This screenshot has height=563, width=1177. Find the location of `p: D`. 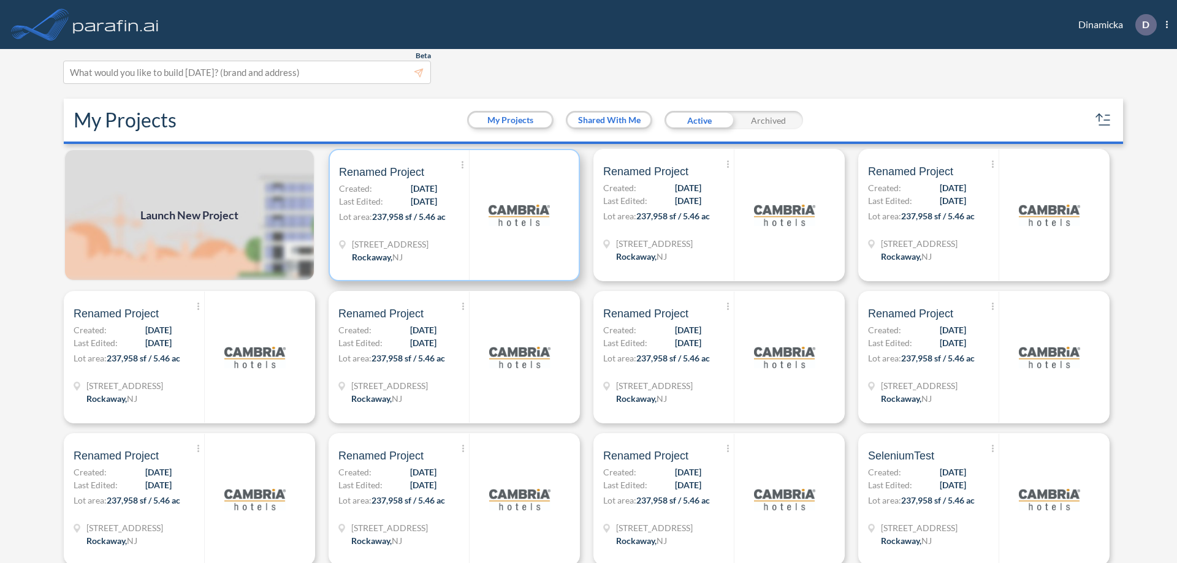

p: D is located at coordinates (1146, 25).